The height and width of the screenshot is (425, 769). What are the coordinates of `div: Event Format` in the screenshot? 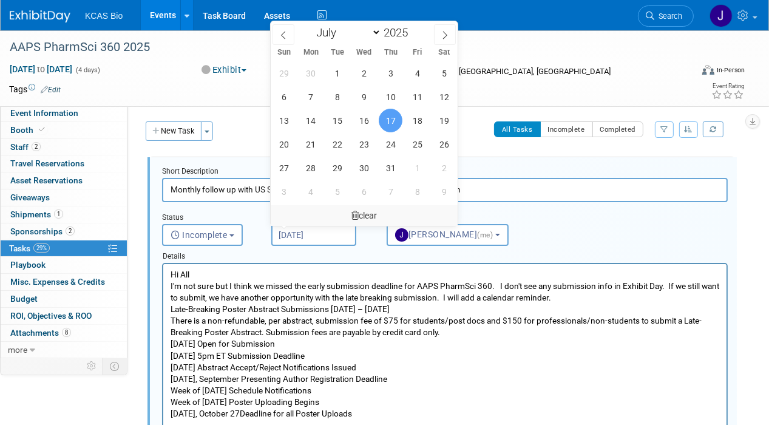 It's located at (691, 72).